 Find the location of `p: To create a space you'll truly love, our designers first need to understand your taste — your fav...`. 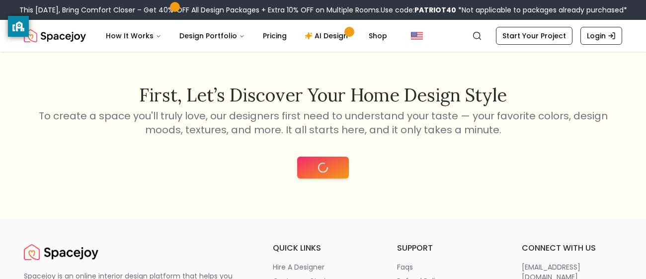

p: To create a space you'll truly love, our designers first need to understand your taste — your fav... is located at coordinates (323, 123).